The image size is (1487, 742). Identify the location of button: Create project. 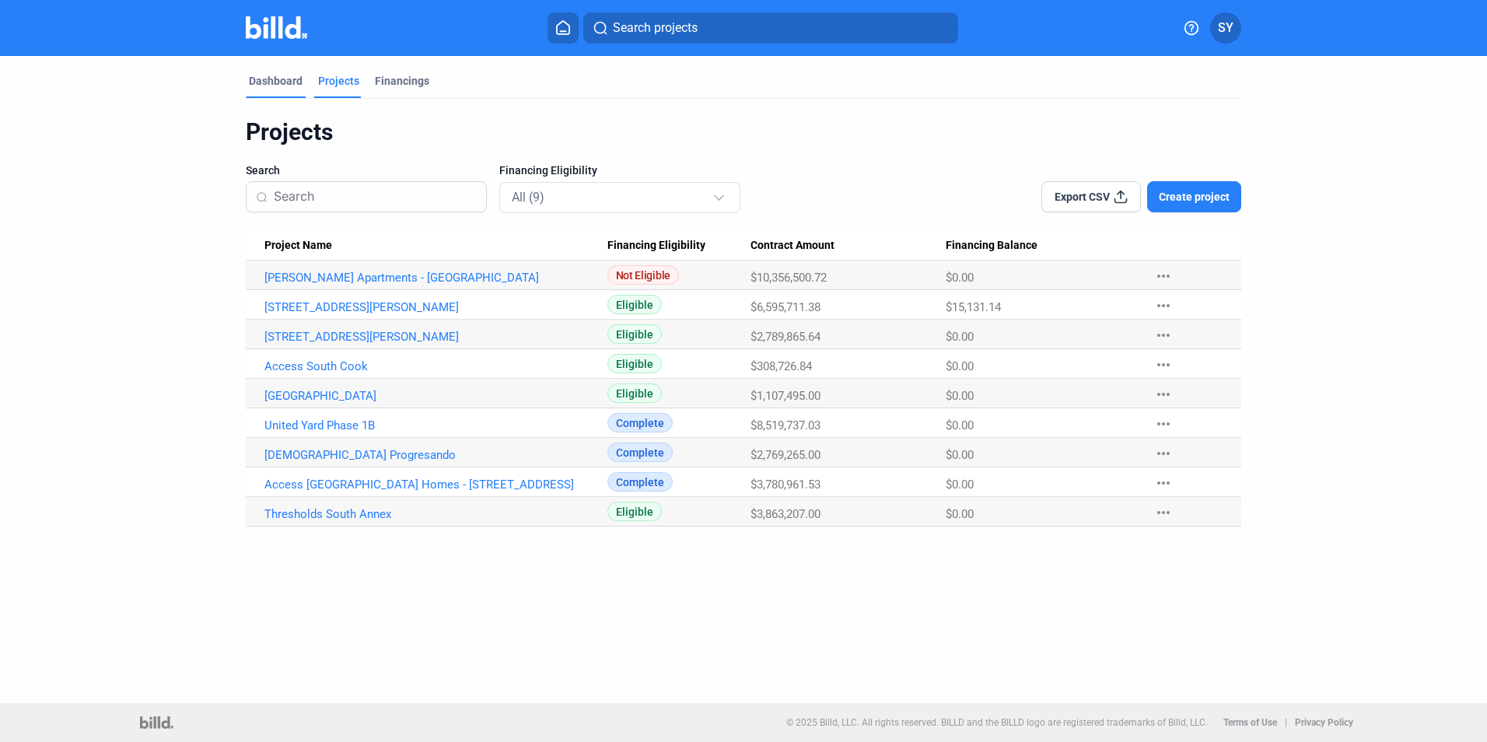
(1194, 197).